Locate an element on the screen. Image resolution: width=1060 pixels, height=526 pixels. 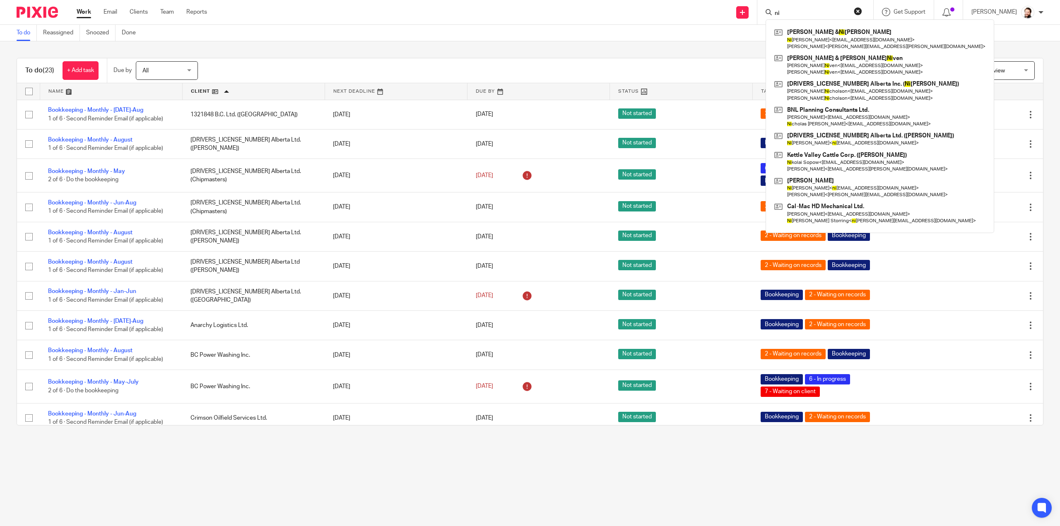
a: Team is located at coordinates (167, 12).